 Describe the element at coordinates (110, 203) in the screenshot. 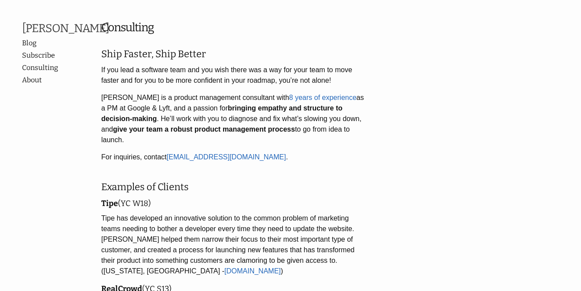

I see `strong: Tipe` at that location.